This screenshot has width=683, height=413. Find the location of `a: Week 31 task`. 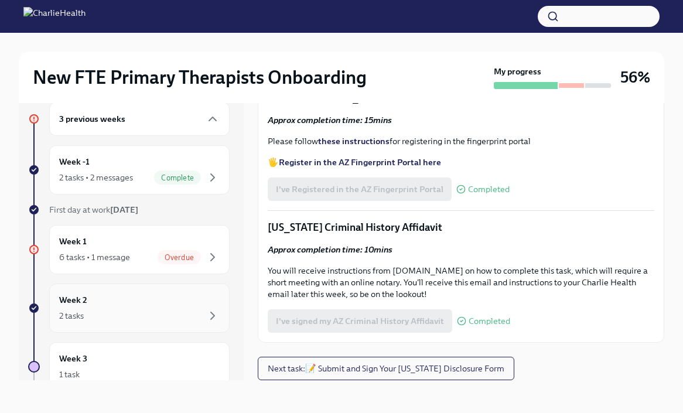

a: Week 31 task is located at coordinates (129, 367).